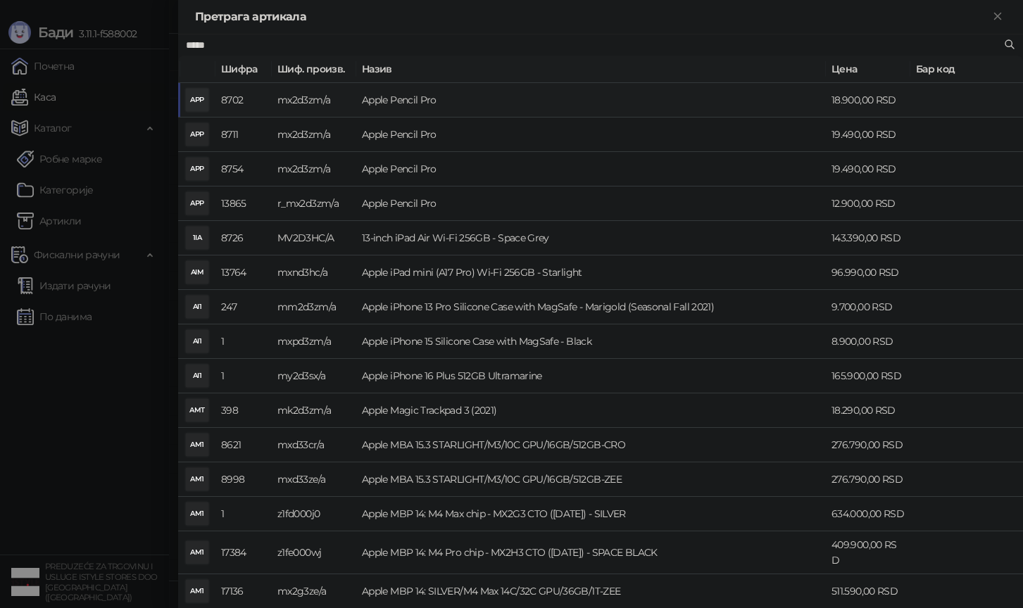 Image resolution: width=1023 pixels, height=608 pixels. Describe the element at coordinates (244, 134) in the screenshot. I see `td: 8711` at that location.